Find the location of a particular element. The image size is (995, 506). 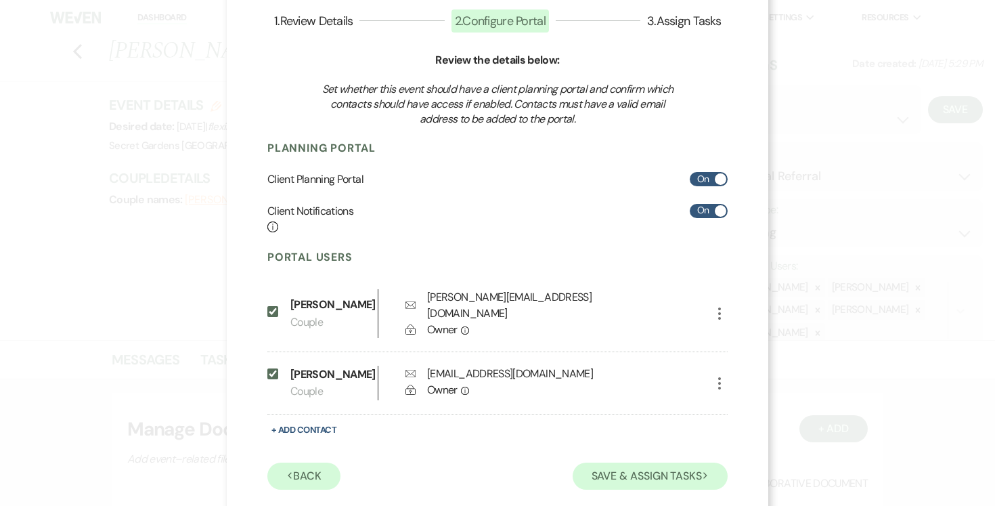

h6: Review the details below: is located at coordinates (498, 60).